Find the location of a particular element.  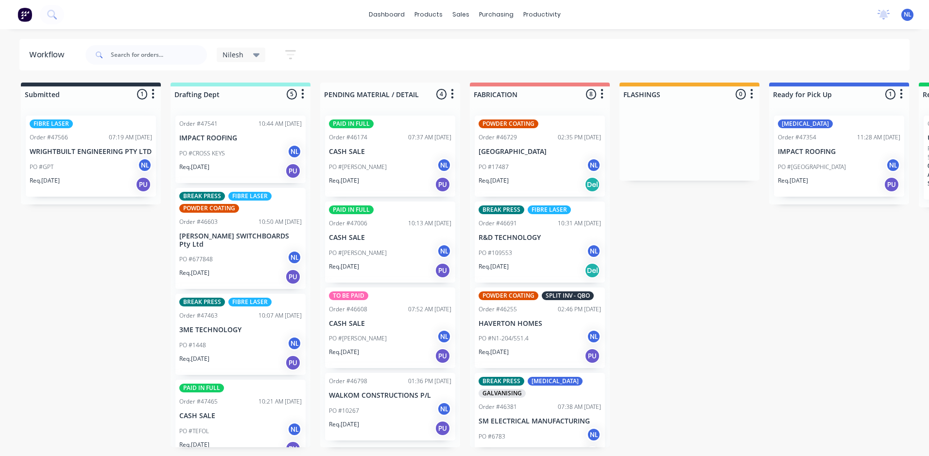

div: Order #47566 is located at coordinates (49, 138).